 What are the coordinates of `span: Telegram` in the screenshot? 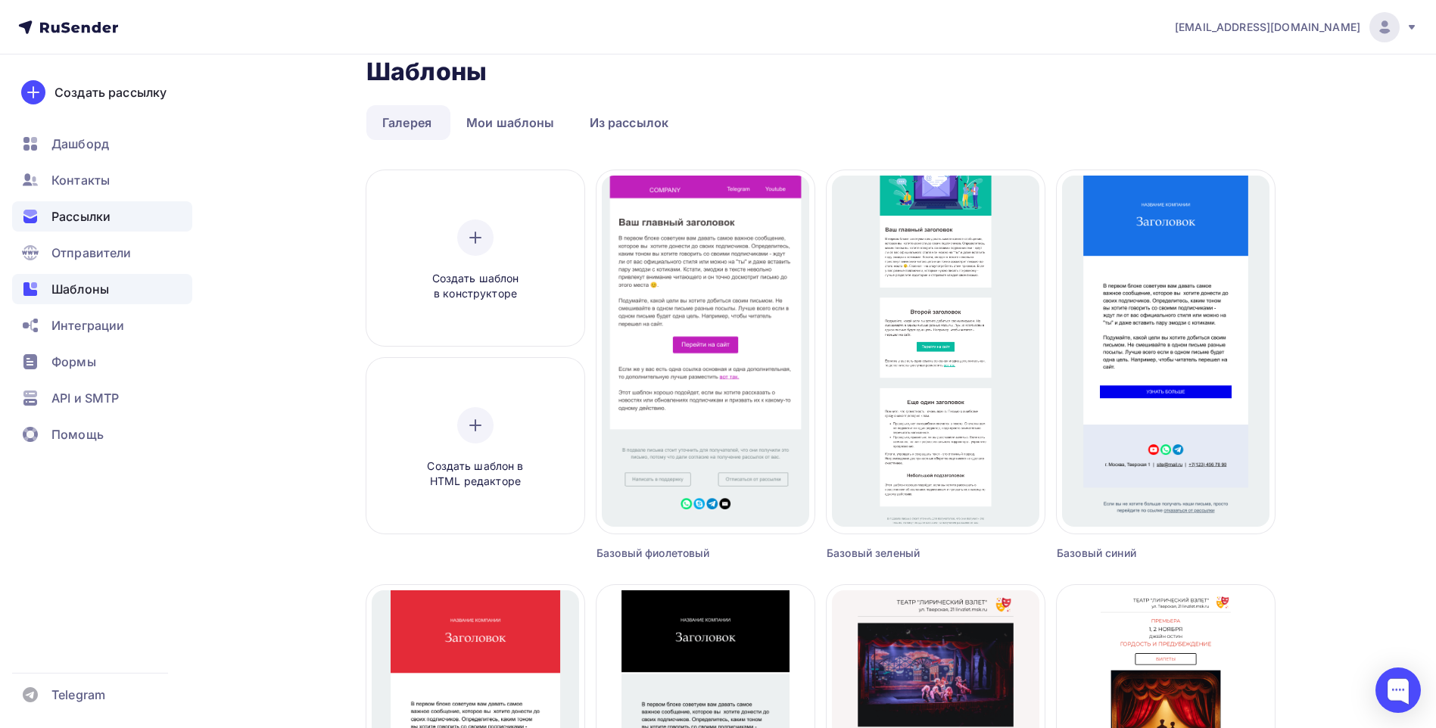 It's located at (78, 695).